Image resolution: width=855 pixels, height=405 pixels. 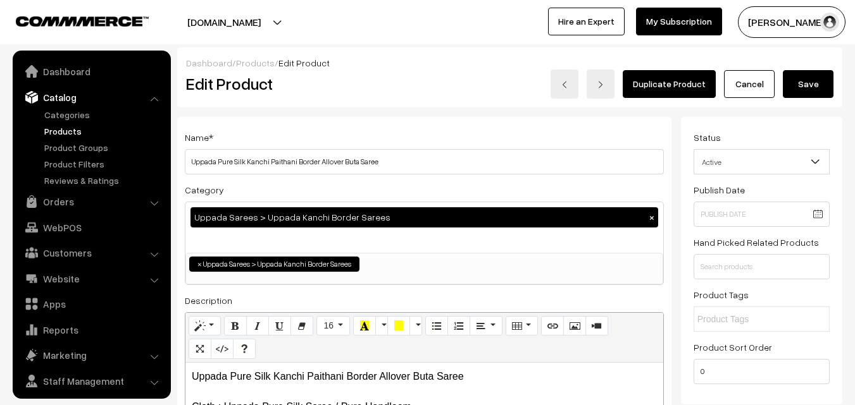 What do you see at coordinates (719, 190) in the screenshot?
I see `label: Publish Date` at bounding box center [719, 190].